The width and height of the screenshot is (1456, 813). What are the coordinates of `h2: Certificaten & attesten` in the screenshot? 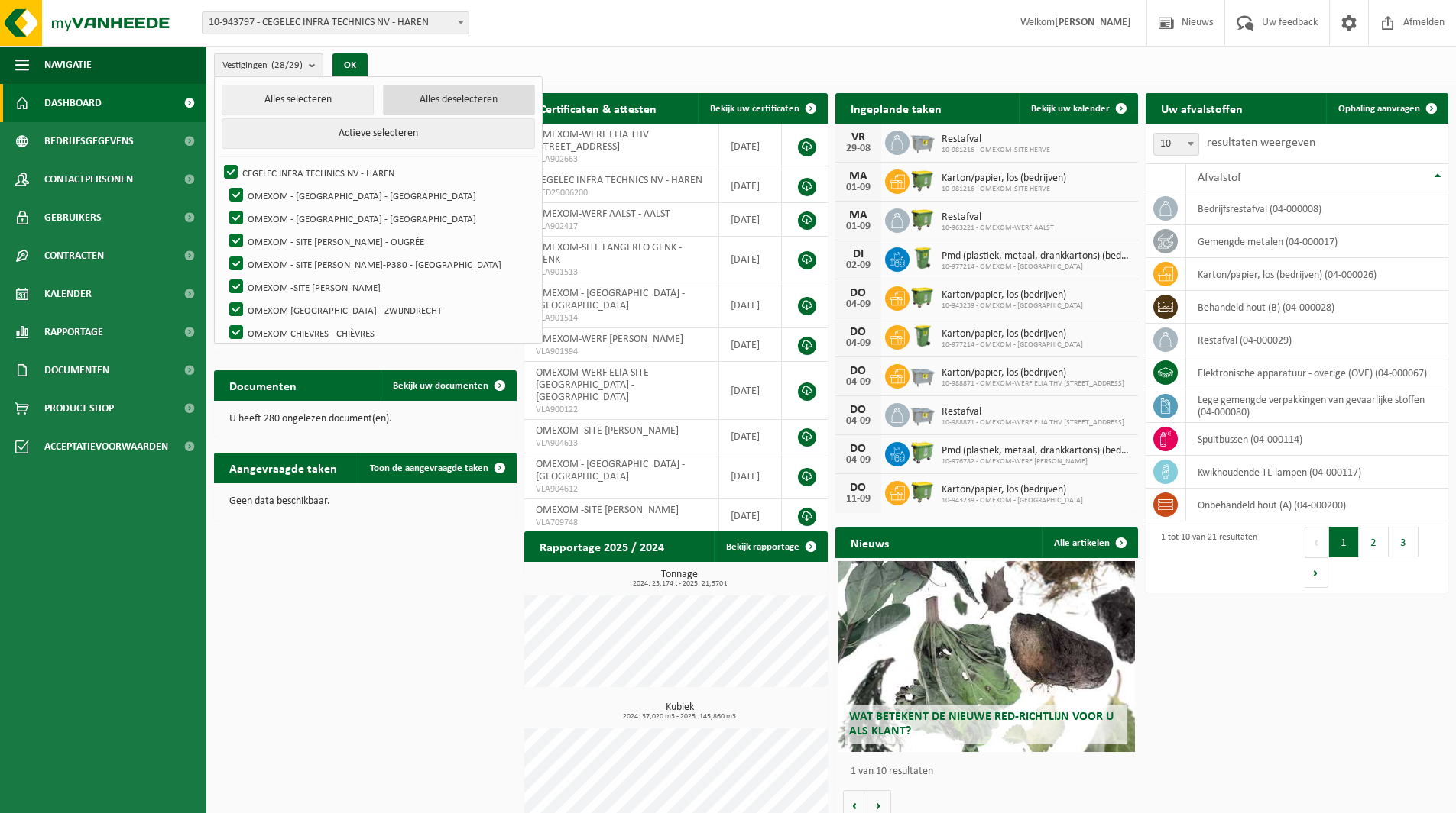 It's located at (597, 108).